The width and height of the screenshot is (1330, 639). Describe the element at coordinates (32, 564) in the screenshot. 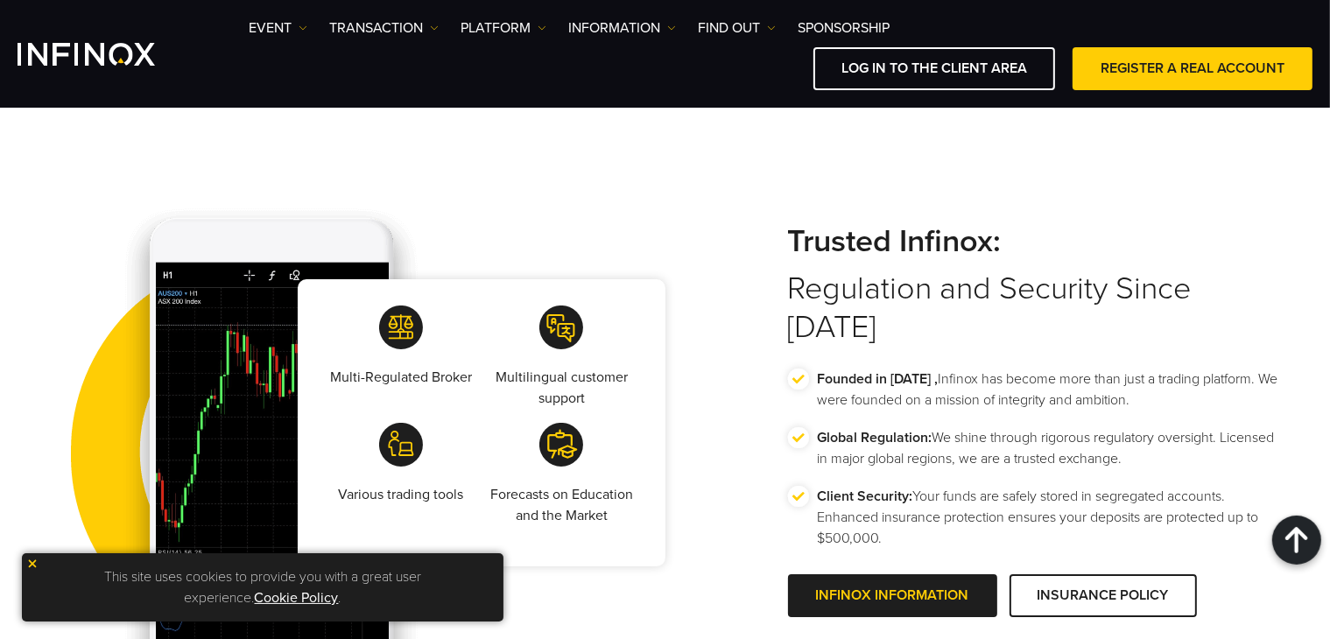

I see `img: yellow close icon` at that location.